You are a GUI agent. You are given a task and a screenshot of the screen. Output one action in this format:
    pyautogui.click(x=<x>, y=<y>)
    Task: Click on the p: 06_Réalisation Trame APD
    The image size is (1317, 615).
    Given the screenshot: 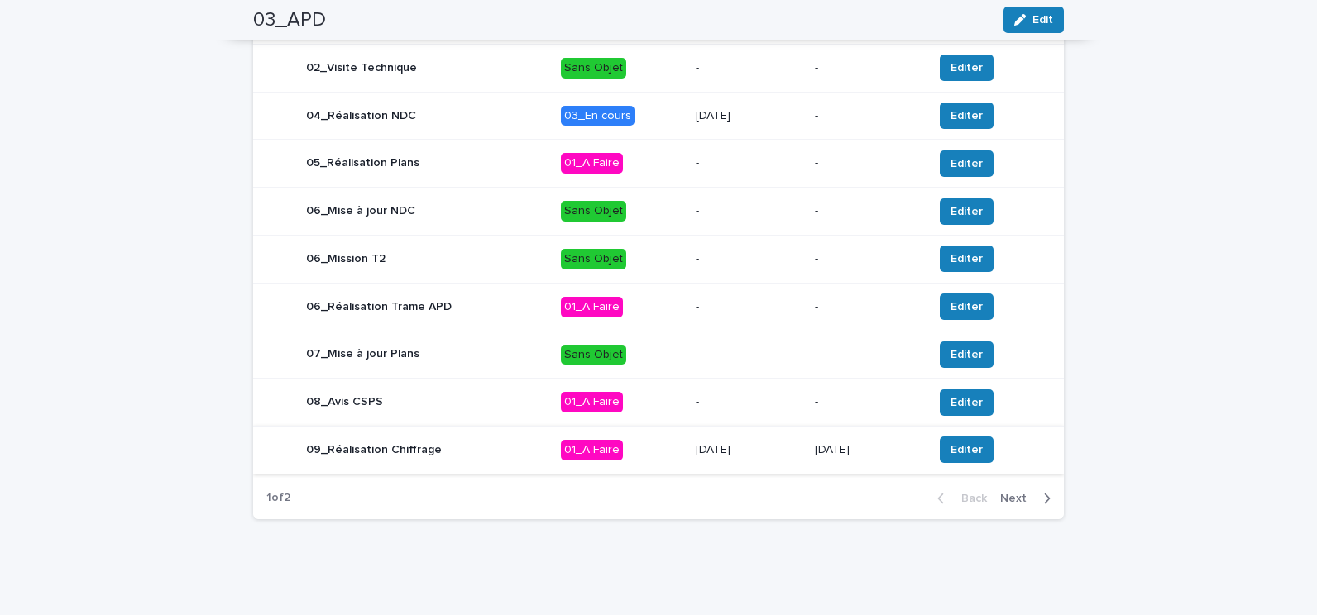 What is the action you would take?
    pyautogui.click(x=379, y=307)
    